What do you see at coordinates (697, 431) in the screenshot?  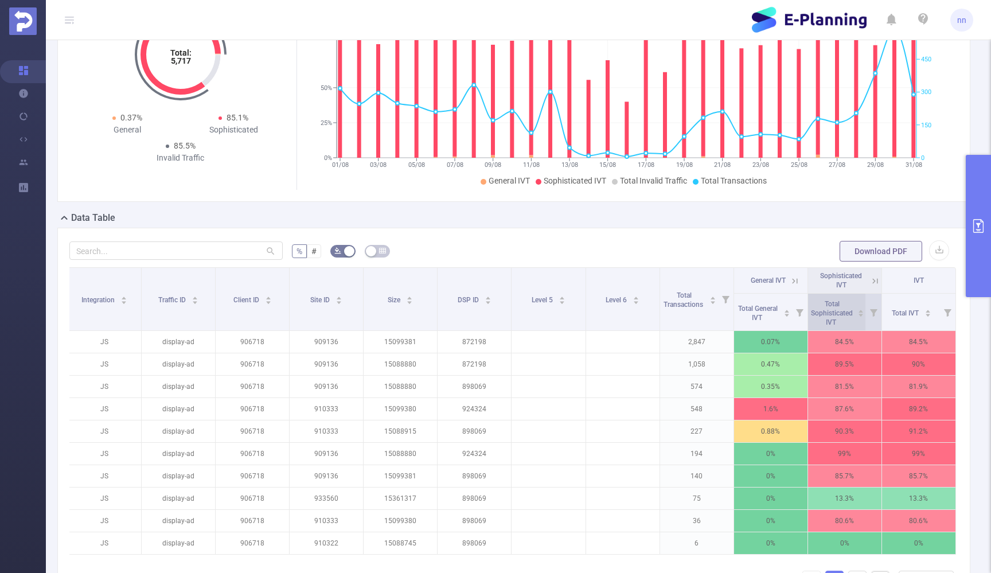 I see `p: 227` at bounding box center [697, 431].